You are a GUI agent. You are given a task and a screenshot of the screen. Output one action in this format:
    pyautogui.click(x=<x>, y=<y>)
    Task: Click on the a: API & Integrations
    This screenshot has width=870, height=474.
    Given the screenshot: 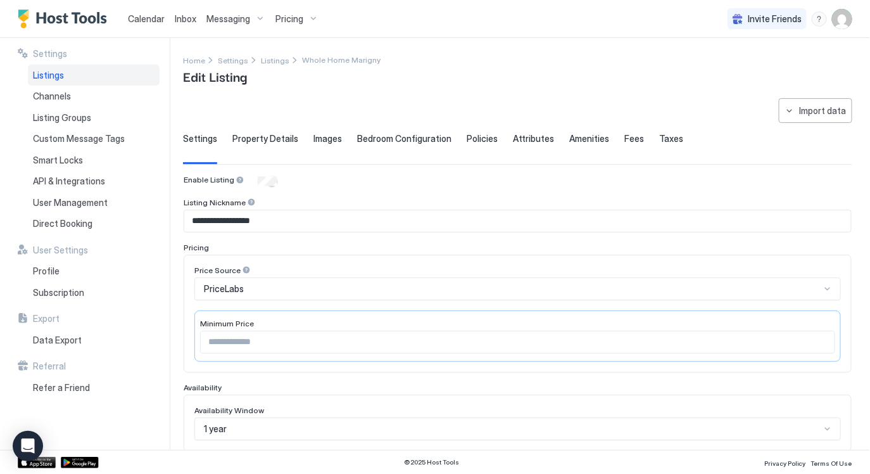 What is the action you would take?
    pyautogui.click(x=94, y=181)
    